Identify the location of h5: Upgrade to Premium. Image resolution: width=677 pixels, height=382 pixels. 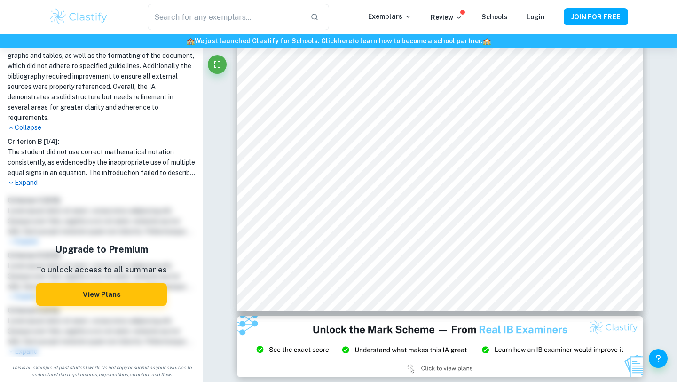
(102, 249).